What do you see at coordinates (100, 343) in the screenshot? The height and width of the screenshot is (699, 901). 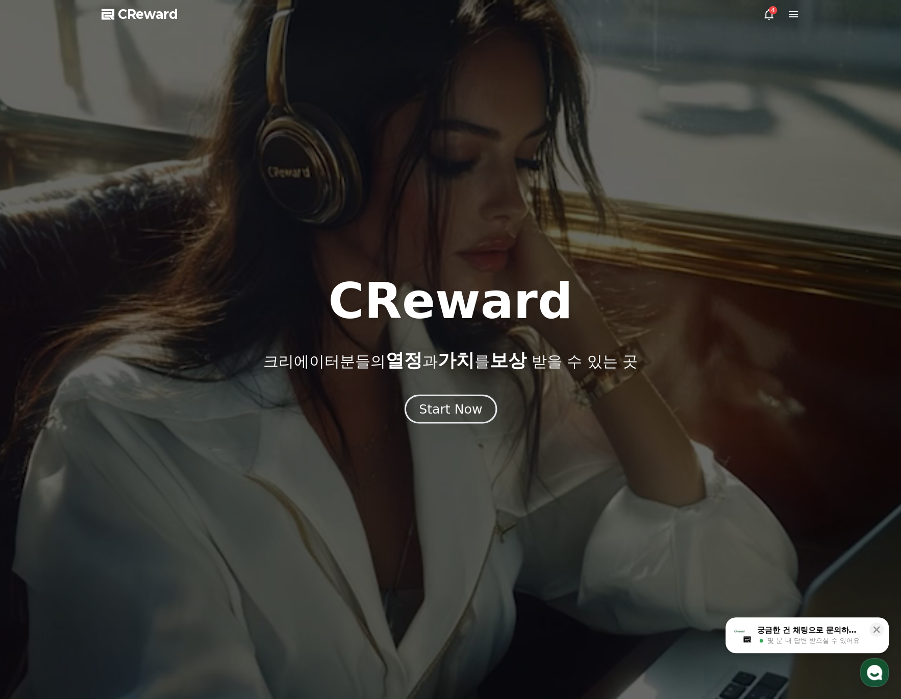 I see `span: 대화` at bounding box center [100, 343].